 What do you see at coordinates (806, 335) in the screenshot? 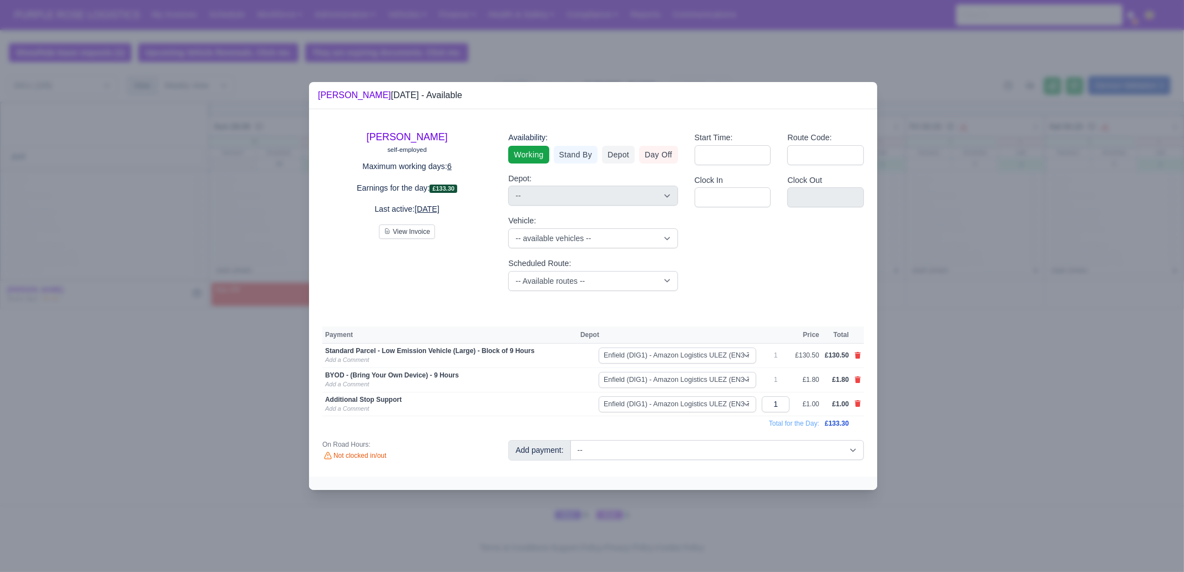
I see `th: Price` at bounding box center [806, 335].